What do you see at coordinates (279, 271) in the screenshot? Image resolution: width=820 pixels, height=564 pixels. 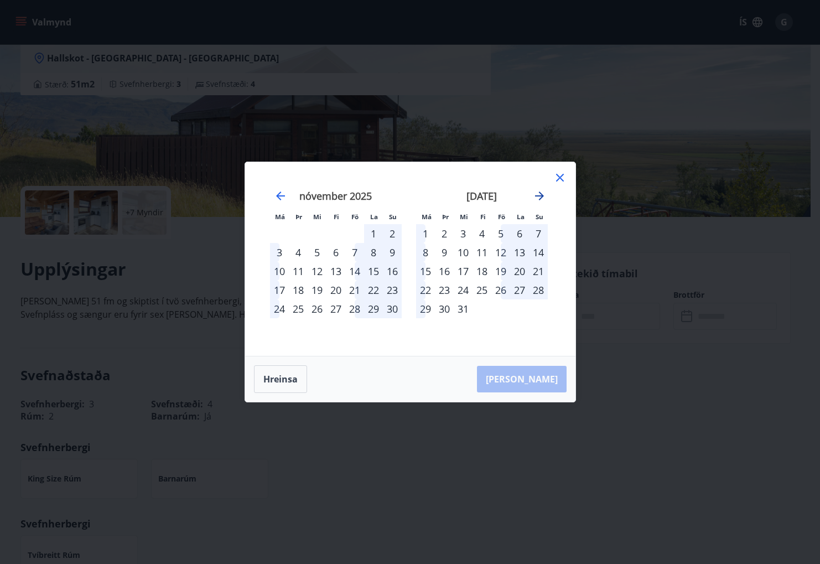 I see `div: 10` at bounding box center [279, 271].